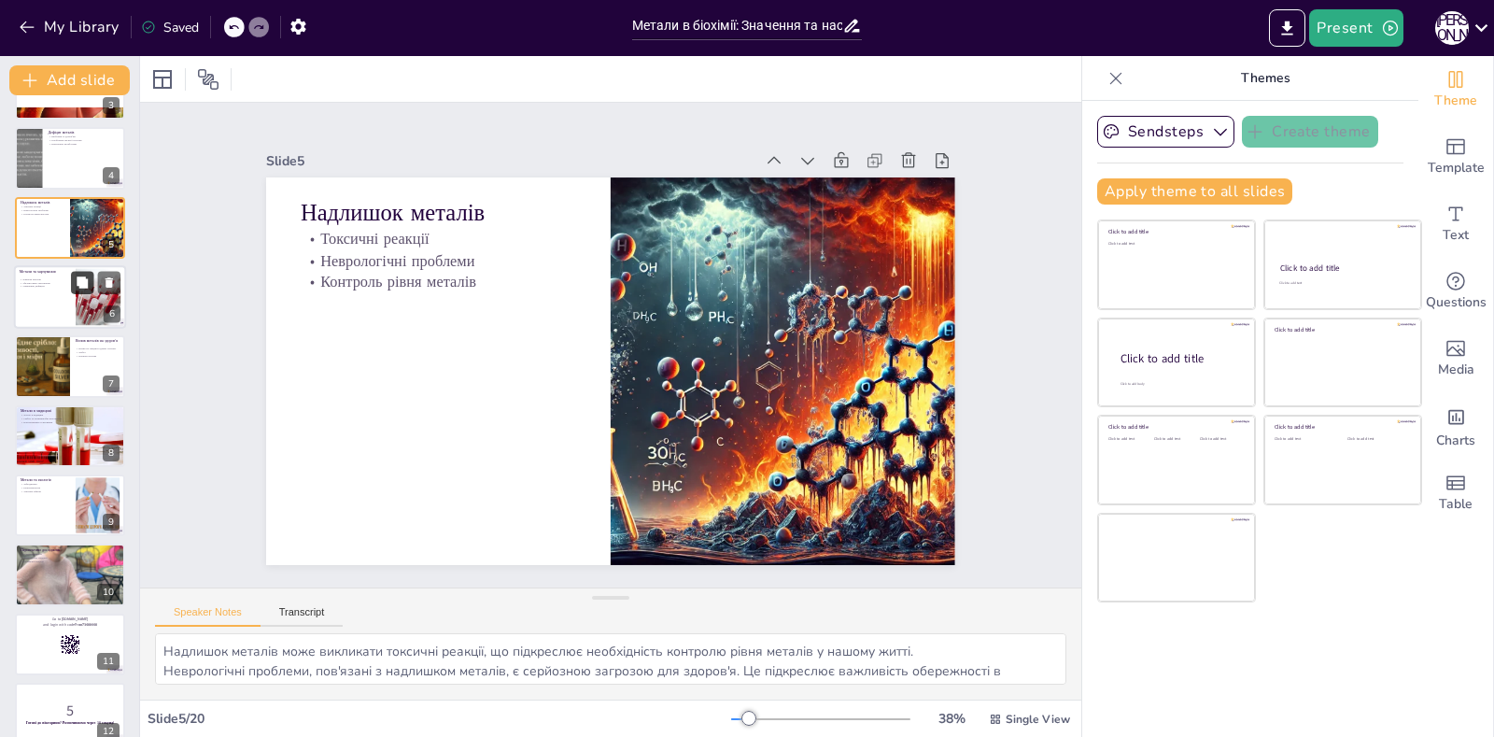 The width and height of the screenshot is (1494, 737). What do you see at coordinates (70, 560) in the screenshot?
I see `p: Біохімічні процеси` at bounding box center [70, 560].